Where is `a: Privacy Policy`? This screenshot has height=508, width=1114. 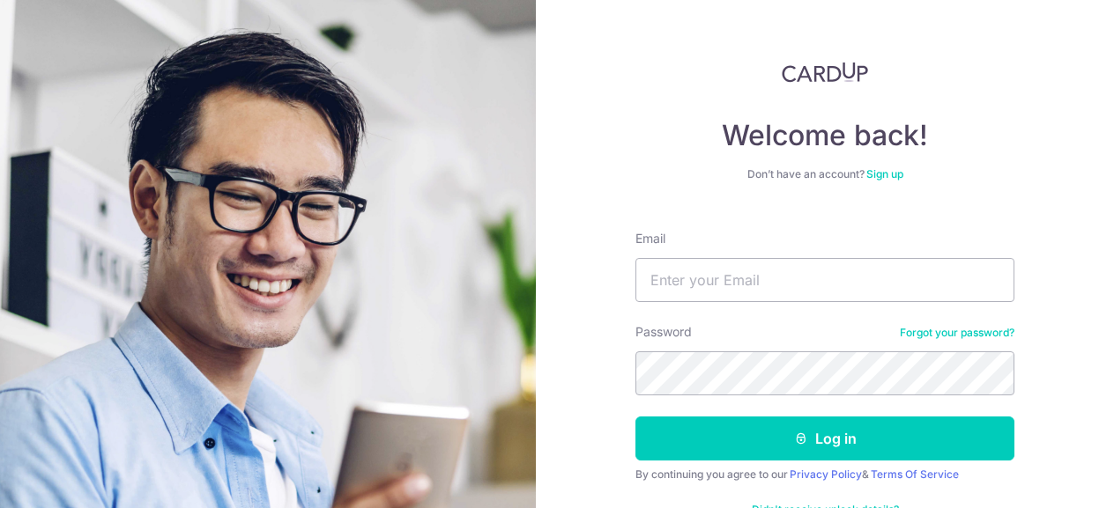
a: Privacy Policy is located at coordinates (826, 474).